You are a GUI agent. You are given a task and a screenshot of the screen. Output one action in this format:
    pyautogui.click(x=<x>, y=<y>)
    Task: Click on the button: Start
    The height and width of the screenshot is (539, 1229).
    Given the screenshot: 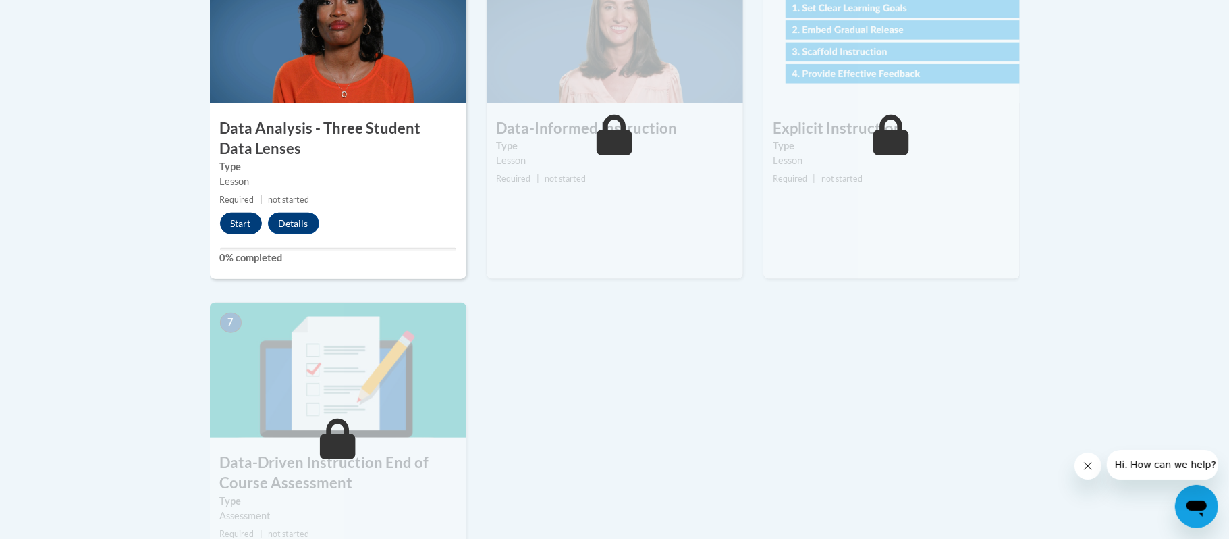 What is the action you would take?
    pyautogui.click(x=241, y=223)
    